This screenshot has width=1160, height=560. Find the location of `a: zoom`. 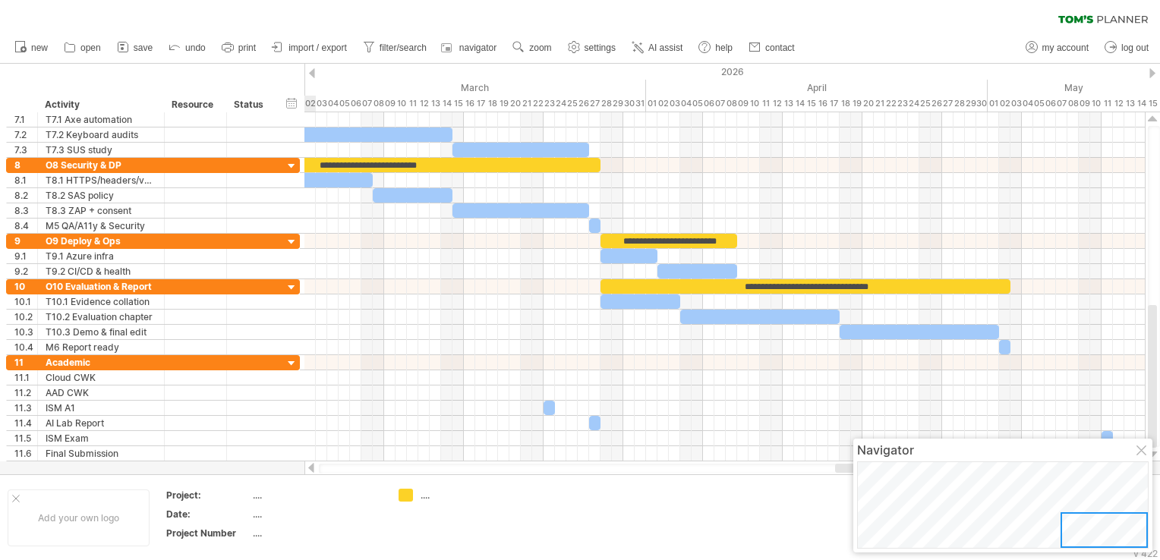

a: zoom is located at coordinates (532, 48).